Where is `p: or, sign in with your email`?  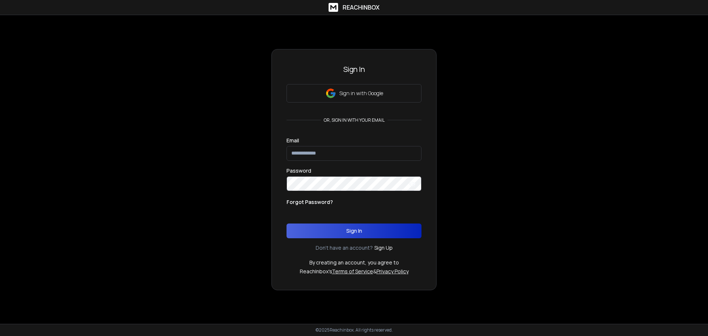 p: or, sign in with your email is located at coordinates (354, 120).